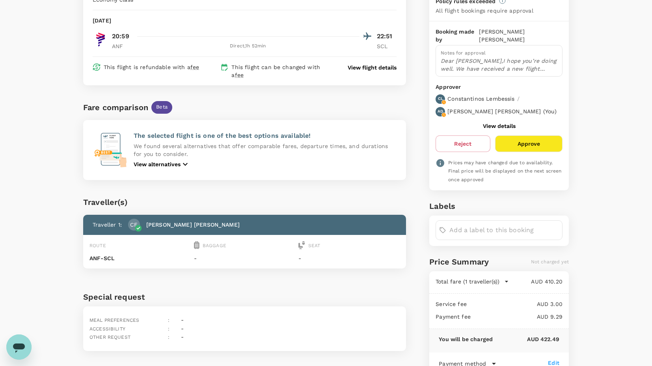 This screenshot has width=652, height=366. I want to click on span: Other request, so click(110, 337).